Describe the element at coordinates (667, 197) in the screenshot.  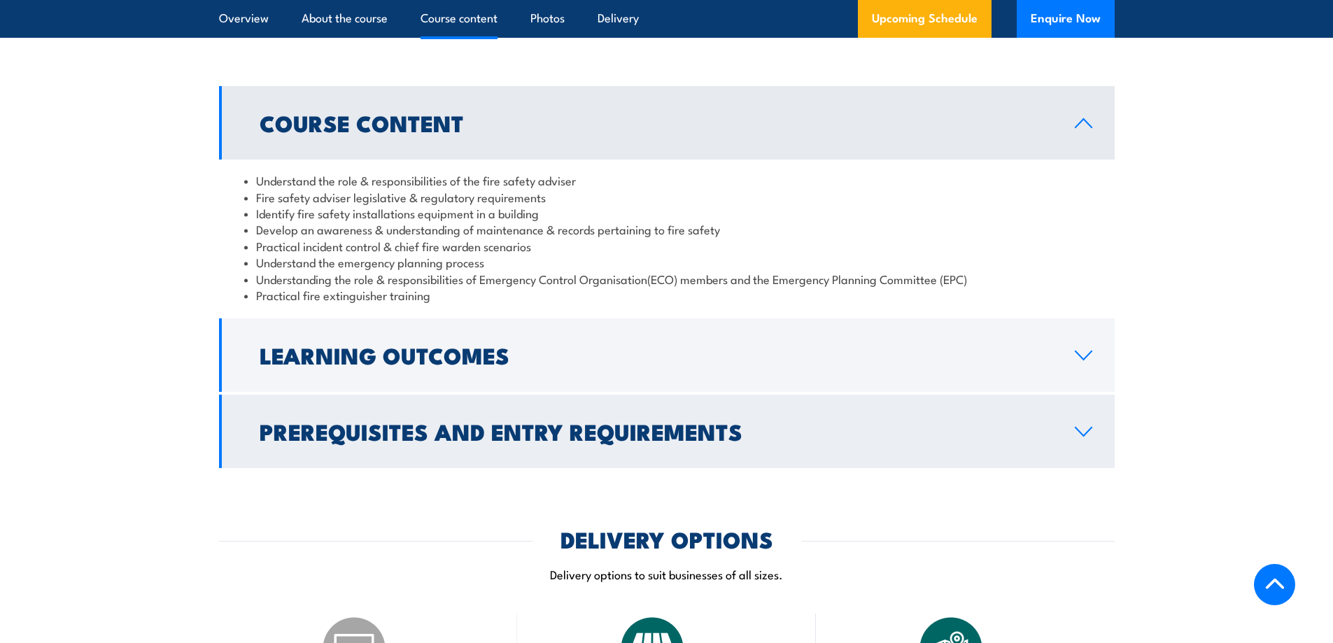
I see `li: Fire safety adviser legislative & regulatory requirements` at that location.